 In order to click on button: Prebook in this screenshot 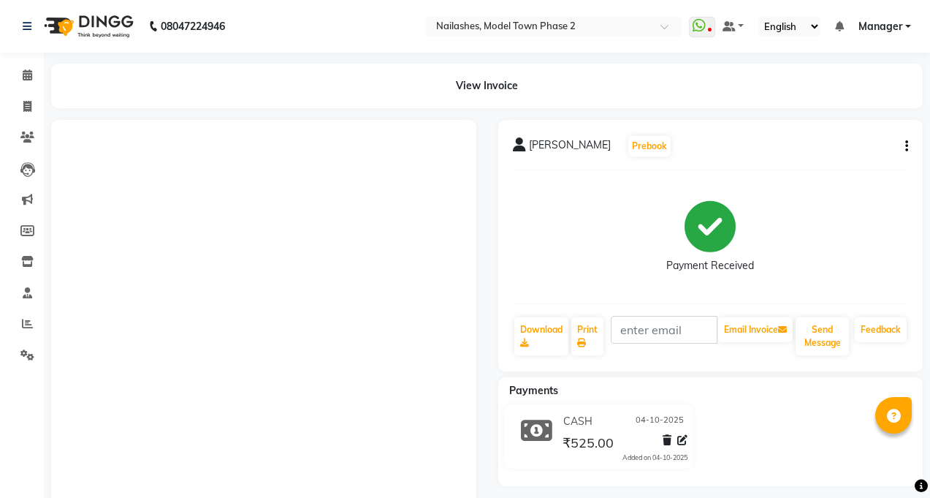, I will do `click(650, 146)`.